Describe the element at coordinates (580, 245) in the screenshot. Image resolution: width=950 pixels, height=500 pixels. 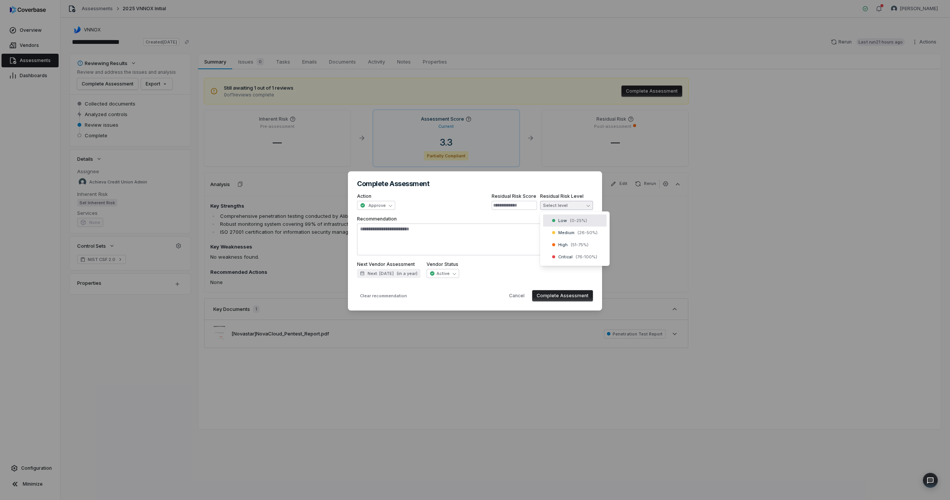
I see `span: ( 51-75 %)` at that location.